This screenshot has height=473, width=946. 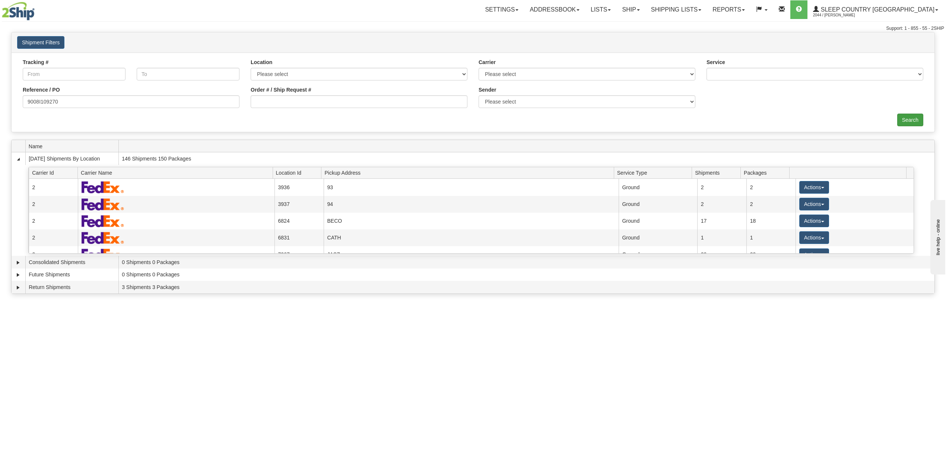 What do you see at coordinates (910, 120) in the screenshot?
I see `input: Search` at bounding box center [910, 120].